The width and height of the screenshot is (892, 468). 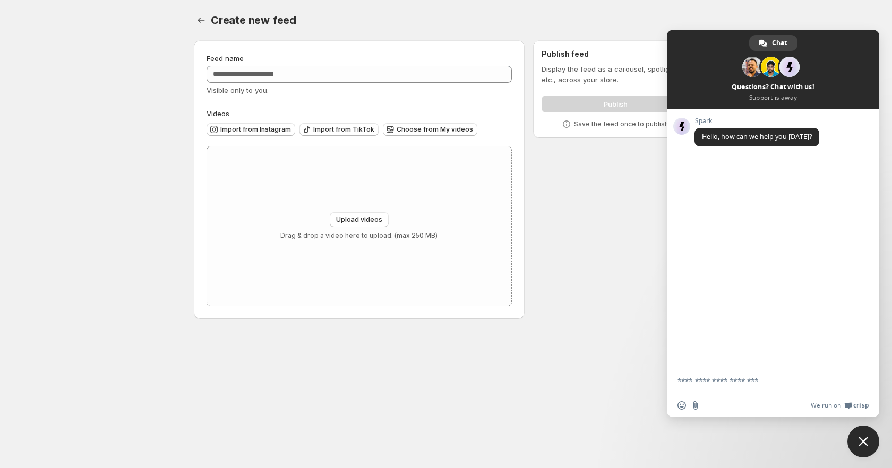 What do you see at coordinates (761, 381) in the screenshot?
I see `textarea: Compose your message...` at bounding box center [761, 381].